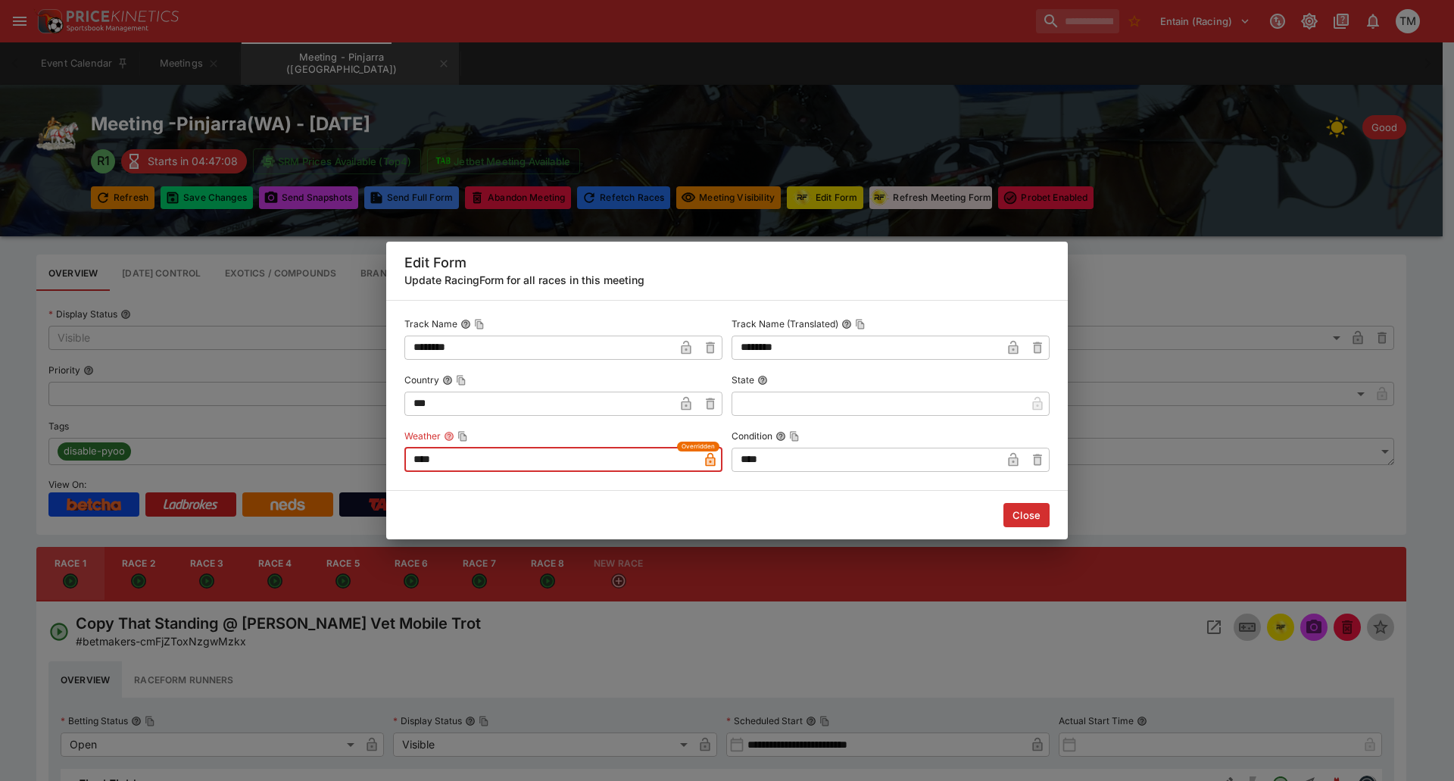 The width and height of the screenshot is (1454, 781). What do you see at coordinates (781, 436) in the screenshot?
I see `button: ConditionCopy To Clipboard` at bounding box center [781, 436].